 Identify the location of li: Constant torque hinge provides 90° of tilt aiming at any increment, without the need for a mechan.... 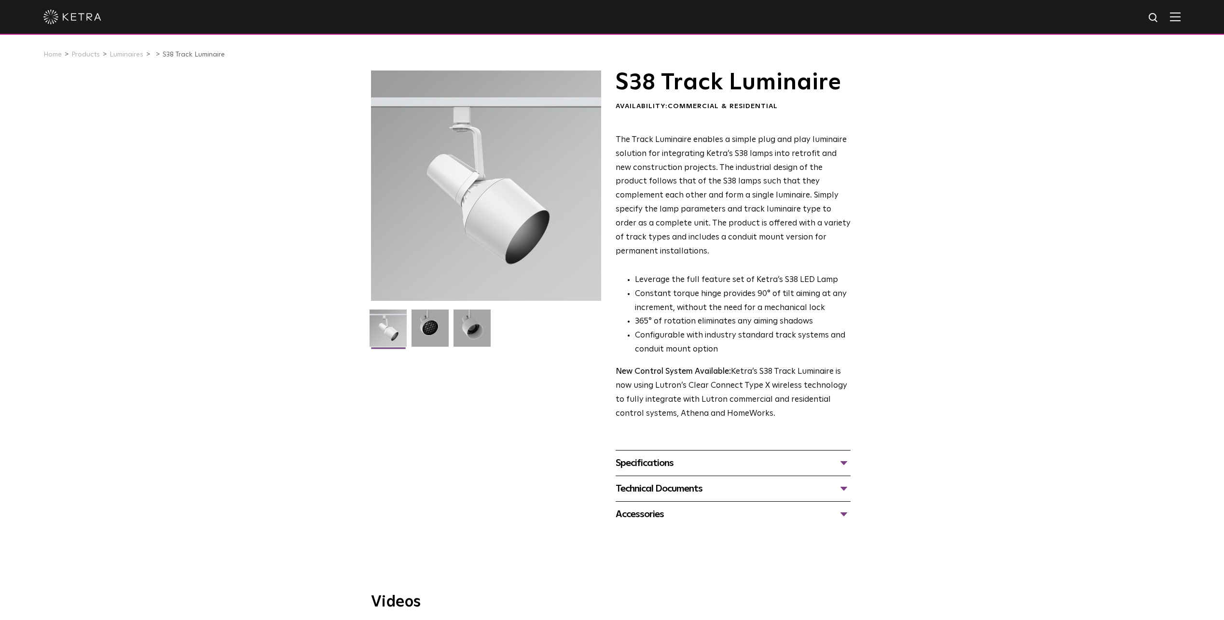
(743, 301).